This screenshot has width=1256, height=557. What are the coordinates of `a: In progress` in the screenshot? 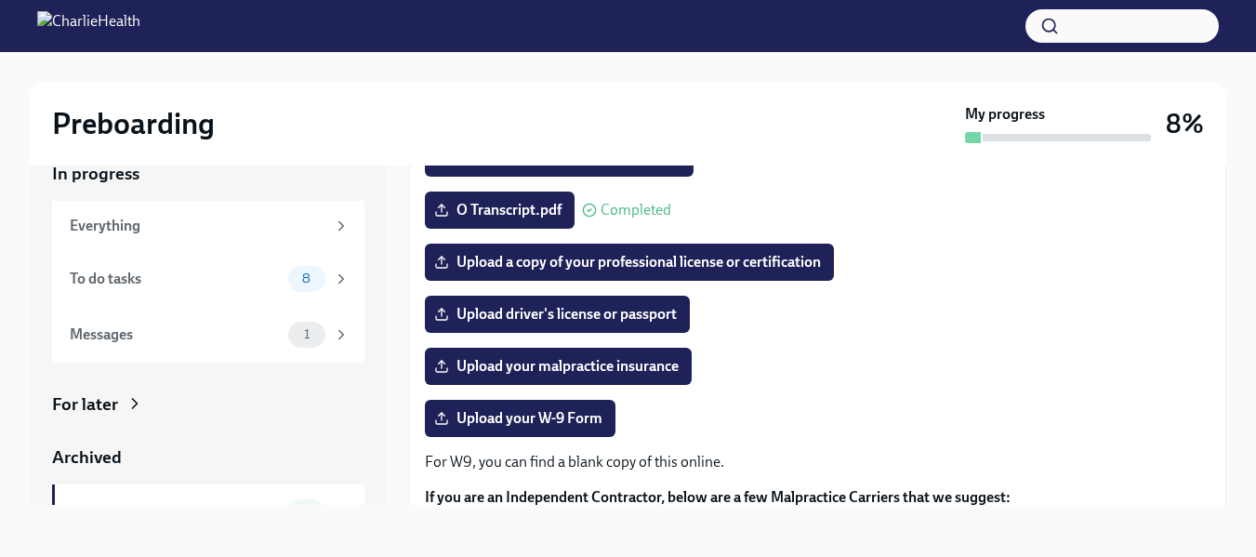 It's located at (208, 174).